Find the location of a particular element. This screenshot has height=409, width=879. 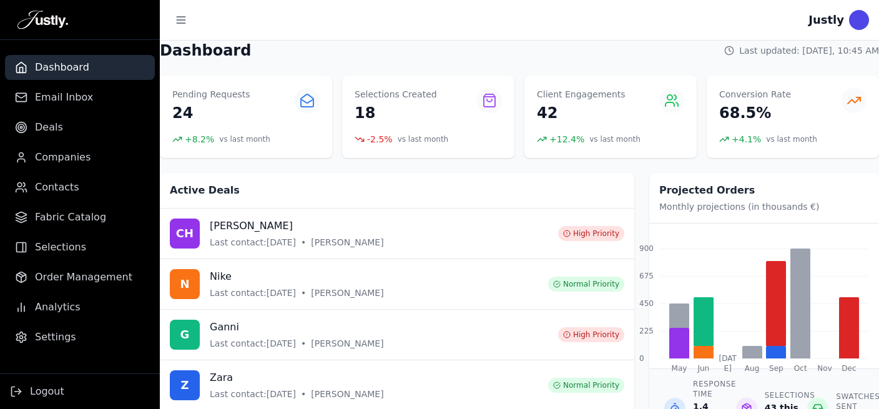

a: Order Management is located at coordinates (80, 277).